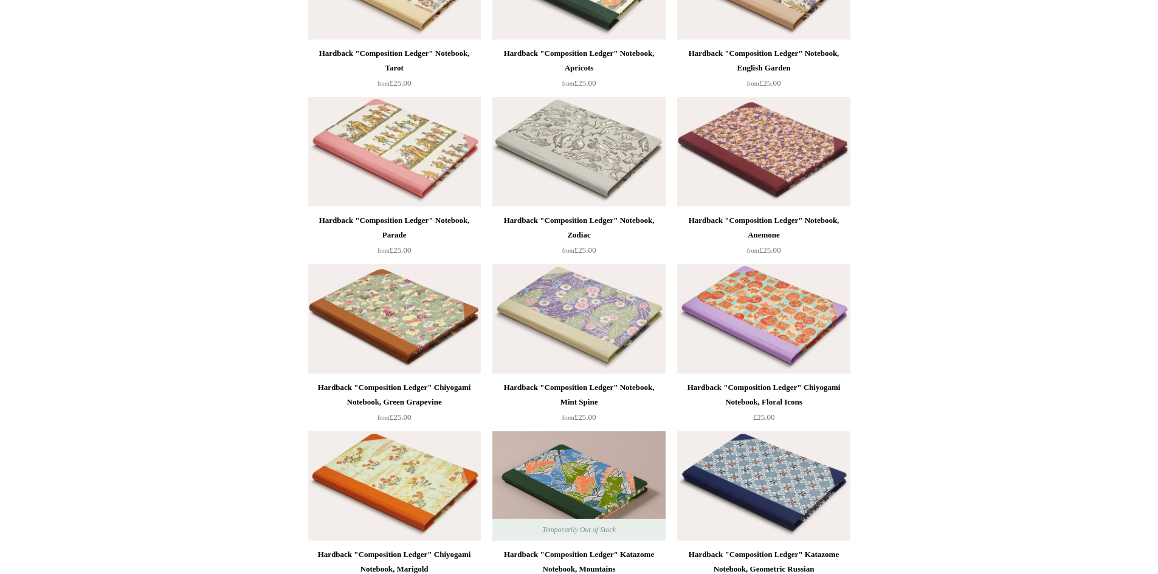 This screenshot has height=574, width=1158. I want to click on a: Hardback "Composition Ledger" Notebook, Parade Hardback "Composition Ledger" Notebook, Parade, so click(394, 152).